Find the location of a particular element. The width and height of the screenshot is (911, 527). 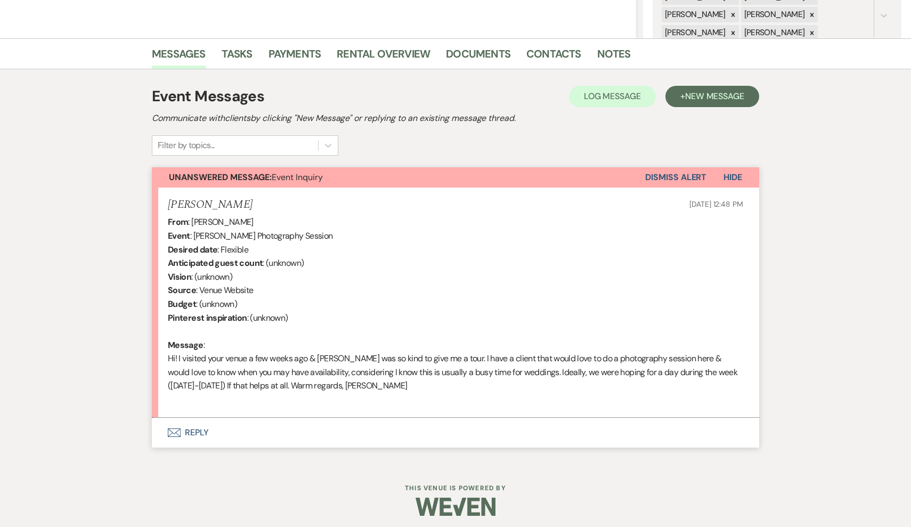

b: Budget is located at coordinates (182, 304).